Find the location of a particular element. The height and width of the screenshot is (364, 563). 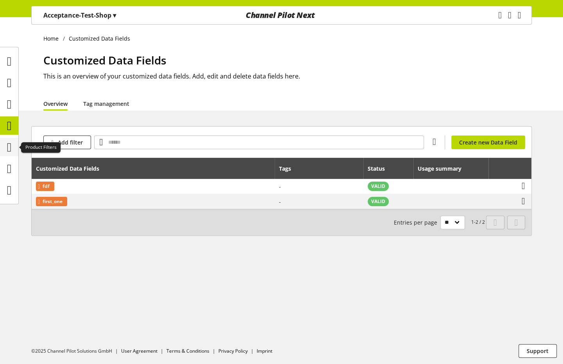

div: Status is located at coordinates (380, 168).